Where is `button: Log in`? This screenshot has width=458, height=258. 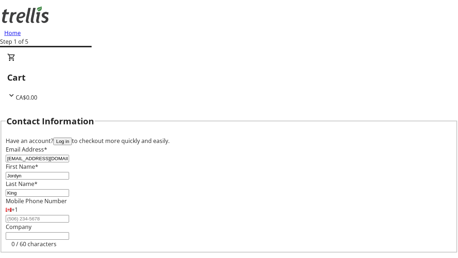 button: Log in is located at coordinates (63, 141).